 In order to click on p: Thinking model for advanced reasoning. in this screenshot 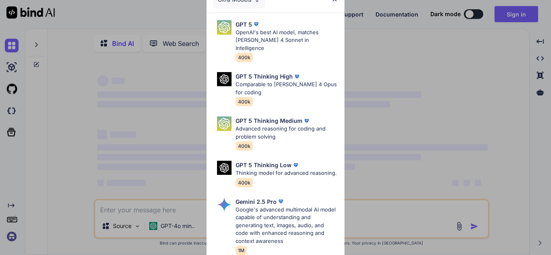, I will do `click(286, 173)`.